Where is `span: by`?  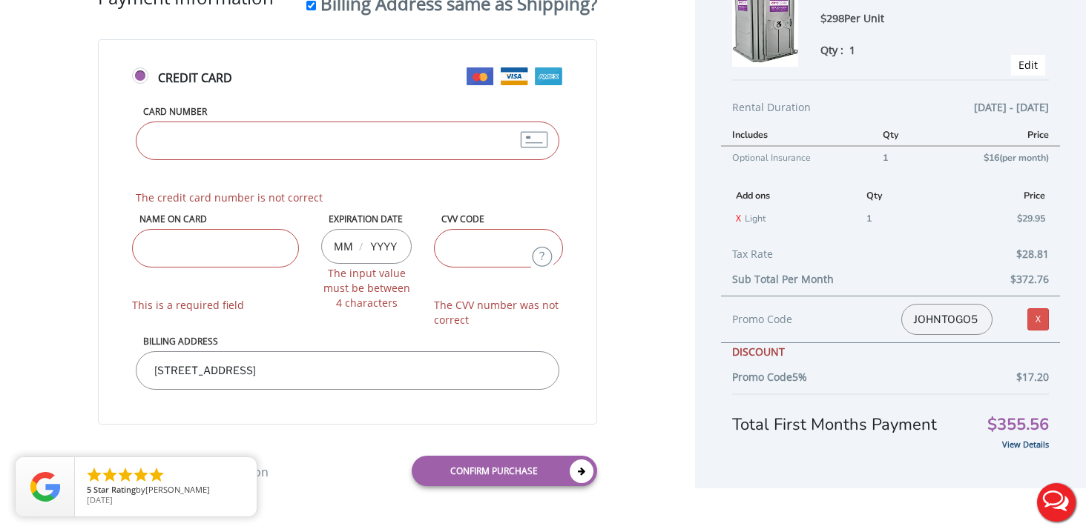
span: by is located at coordinates (165, 491).